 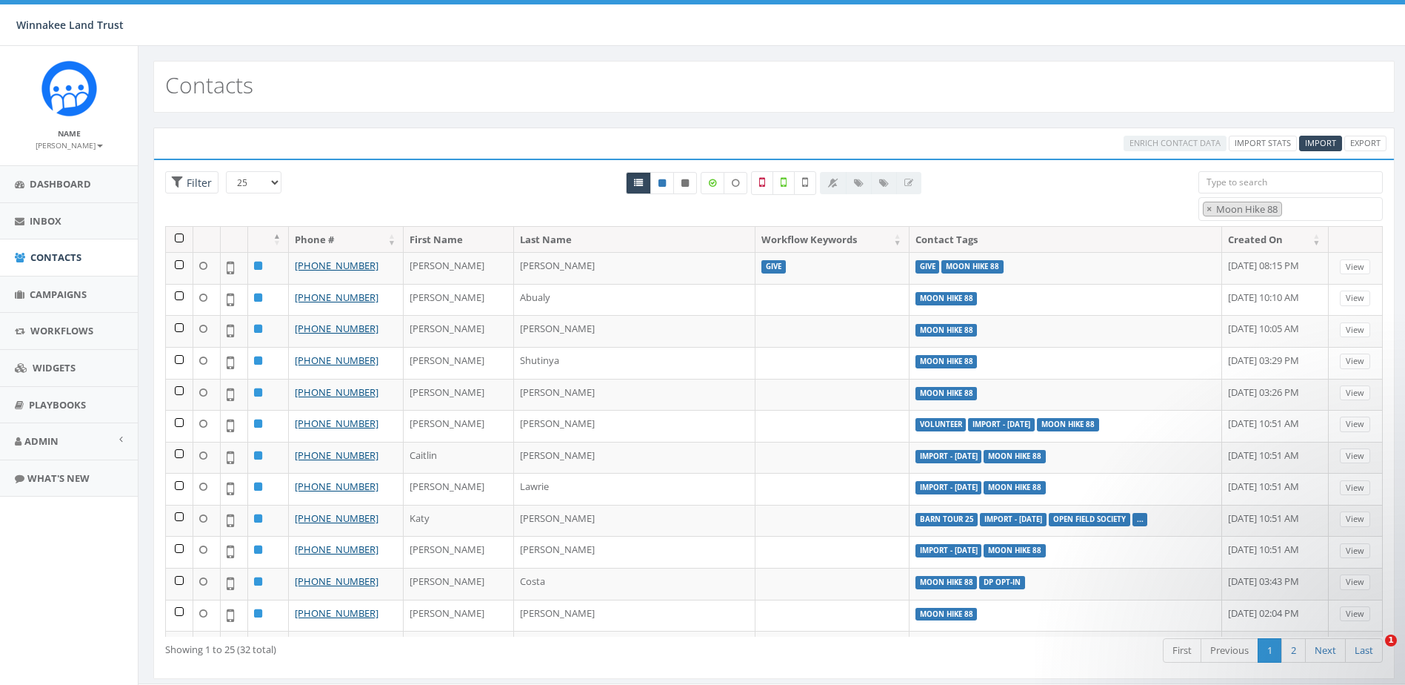 I want to click on a: 2, so click(x=1294, y=650).